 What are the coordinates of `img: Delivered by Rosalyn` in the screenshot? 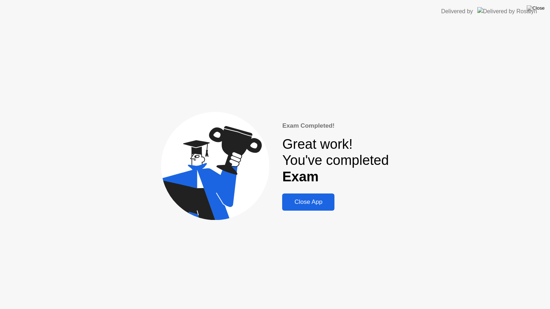 It's located at (507, 11).